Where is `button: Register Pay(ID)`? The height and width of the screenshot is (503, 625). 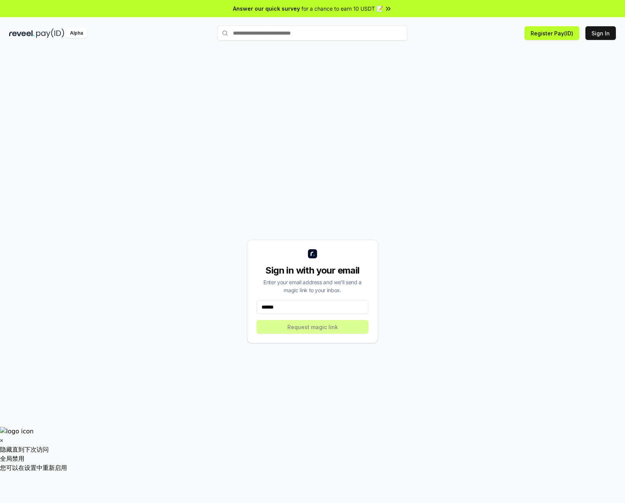 button: Register Pay(ID) is located at coordinates (552, 33).